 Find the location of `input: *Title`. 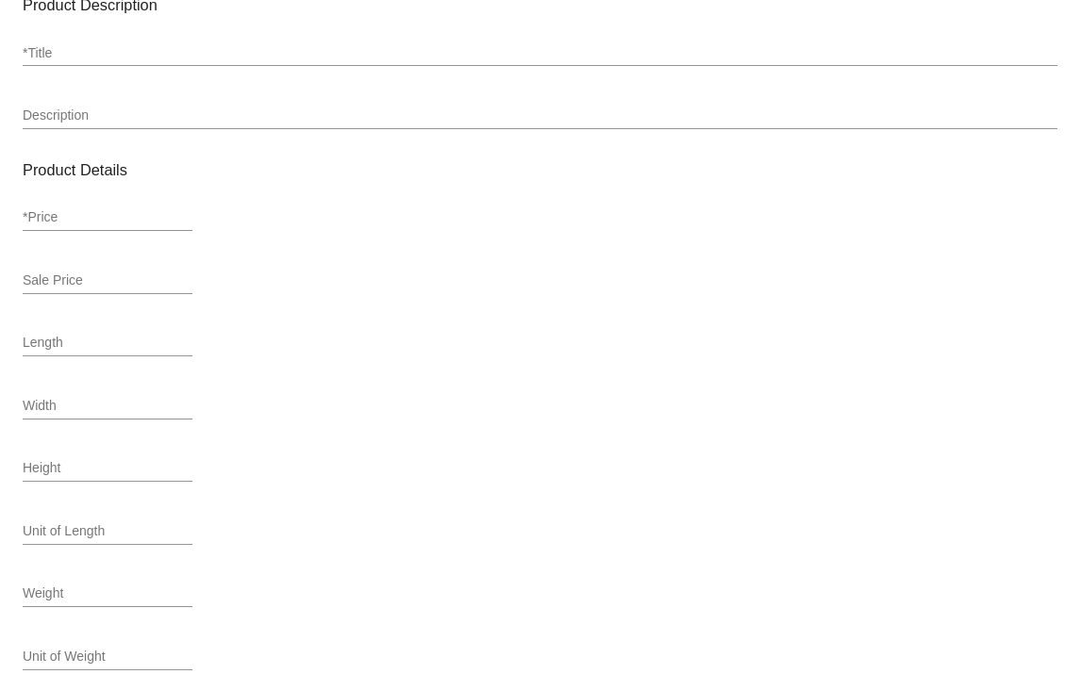

input: *Title is located at coordinates (539, 54).